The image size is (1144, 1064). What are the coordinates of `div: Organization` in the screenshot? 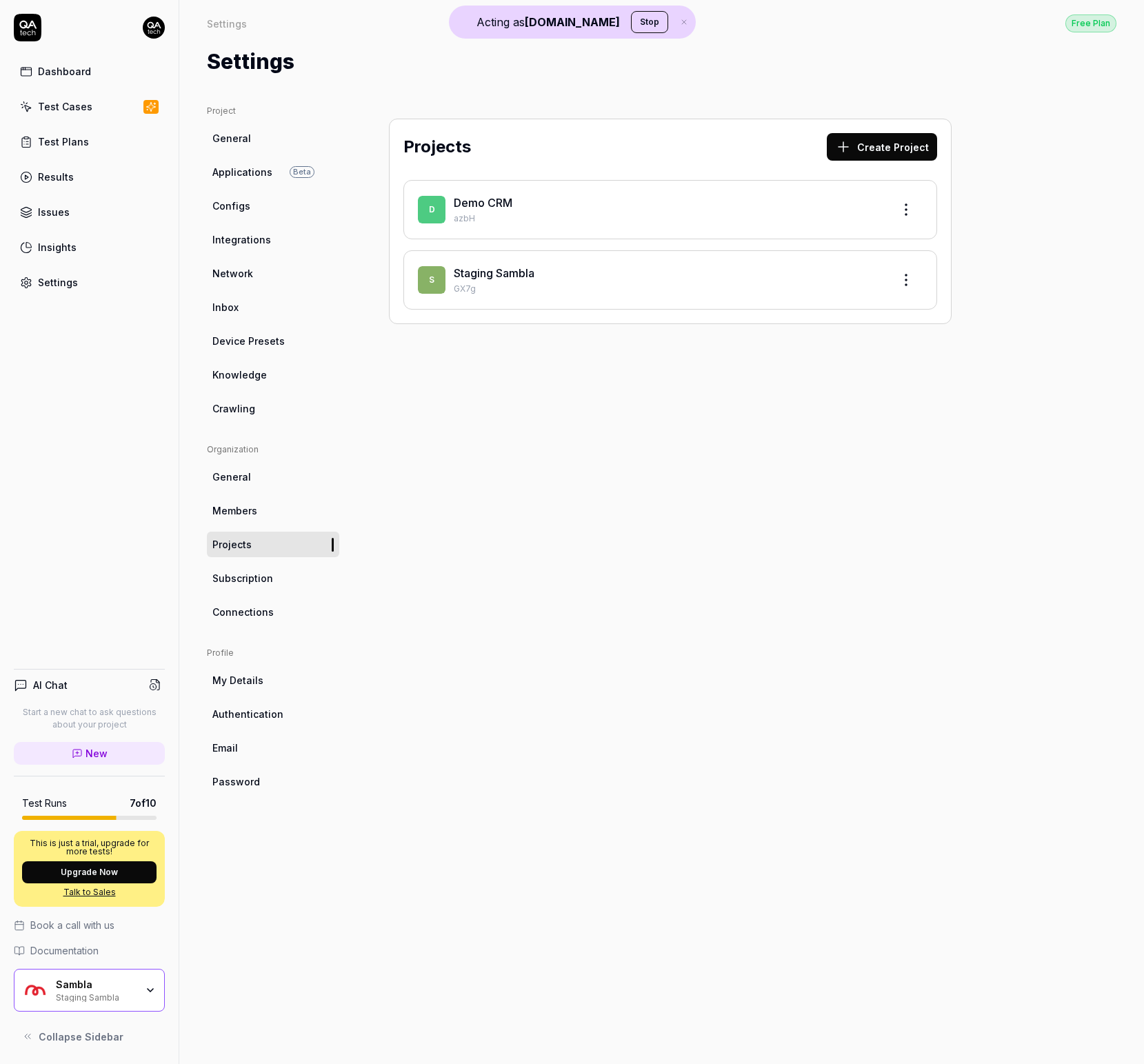 It's located at (273, 450).